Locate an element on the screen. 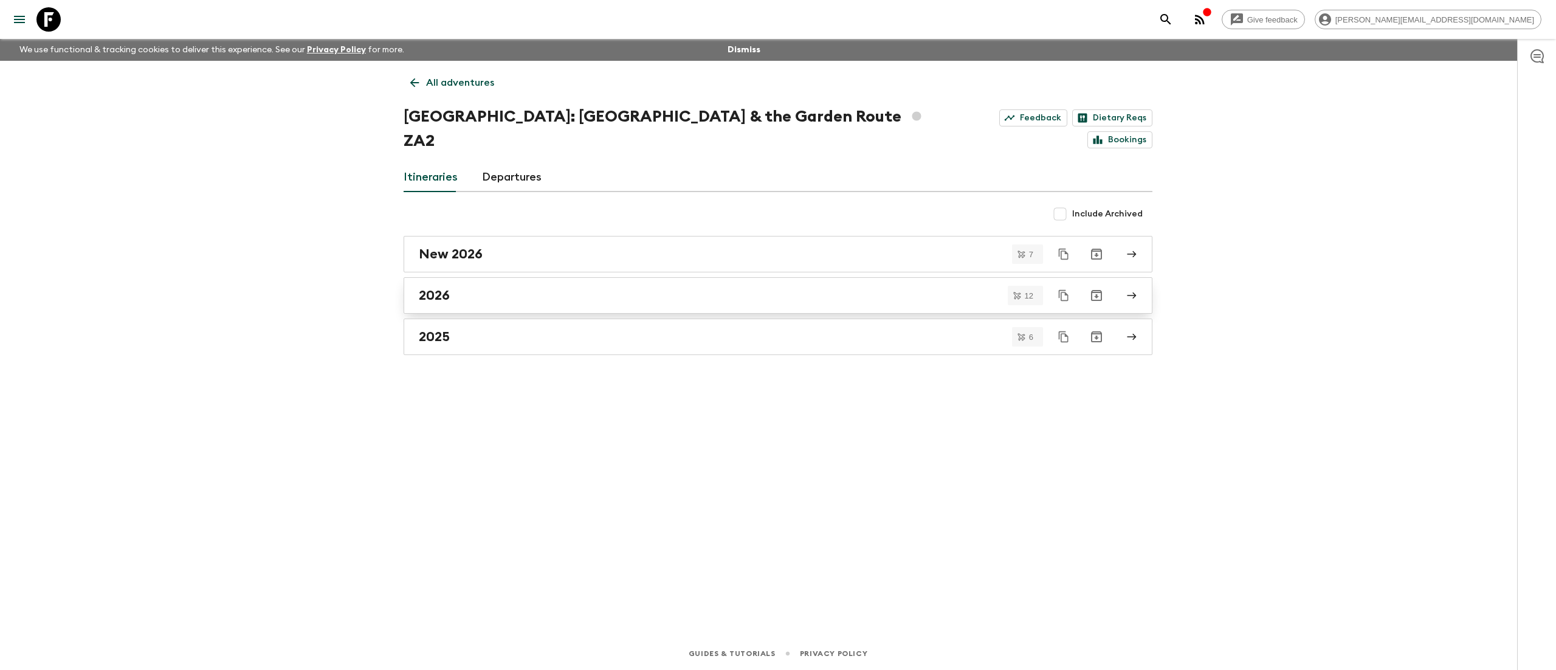 The width and height of the screenshot is (1556, 670). h2: New 2026 is located at coordinates (450, 254).